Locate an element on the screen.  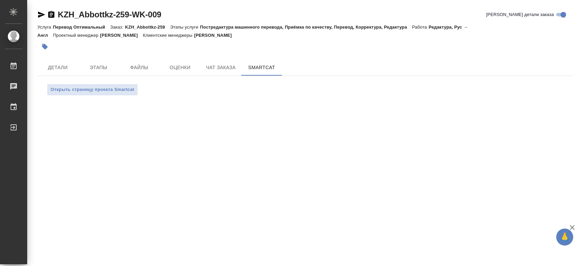
p: Услуга is located at coordinates (45, 27).